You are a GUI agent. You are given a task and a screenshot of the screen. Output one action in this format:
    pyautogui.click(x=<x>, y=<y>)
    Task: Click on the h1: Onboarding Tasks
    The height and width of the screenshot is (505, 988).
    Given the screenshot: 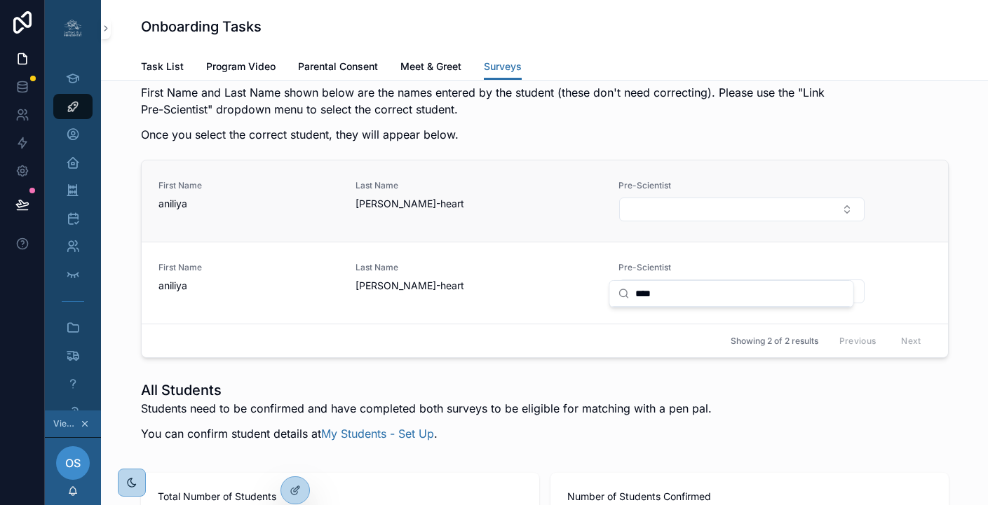 What is the action you would take?
    pyautogui.click(x=201, y=27)
    